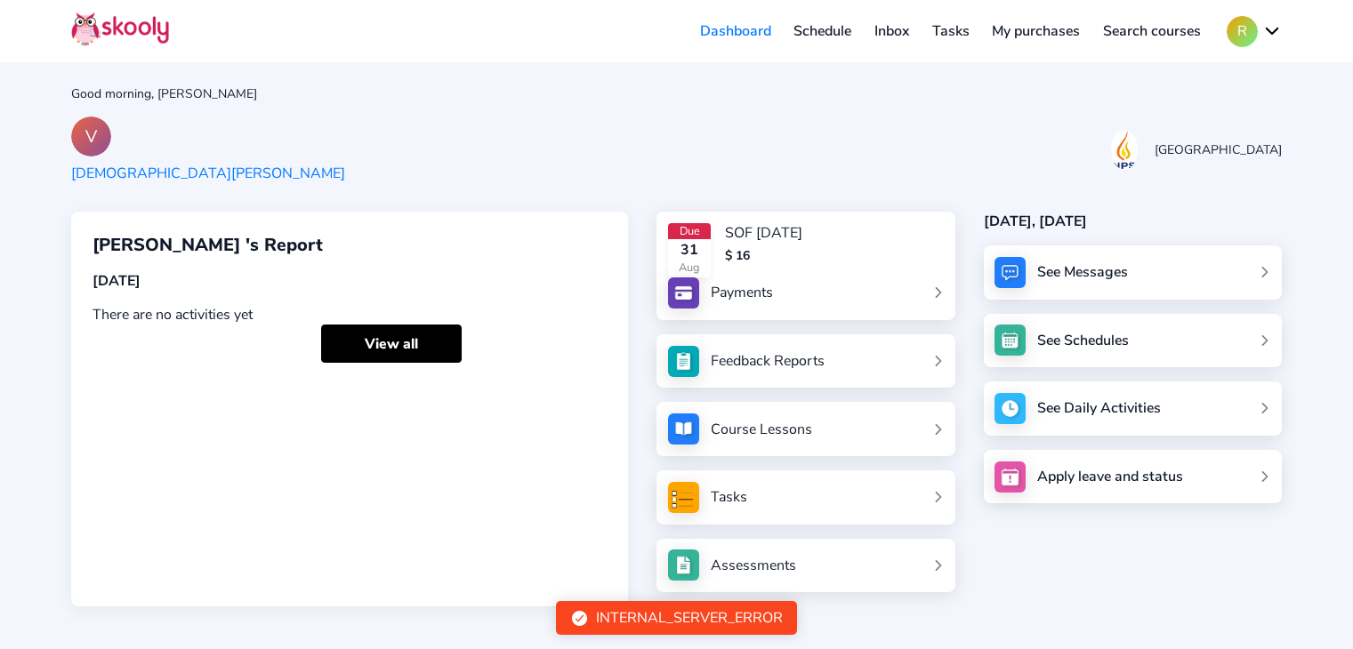  Describe the element at coordinates (683, 429) in the screenshot. I see `img: courses.jpg` at that location.